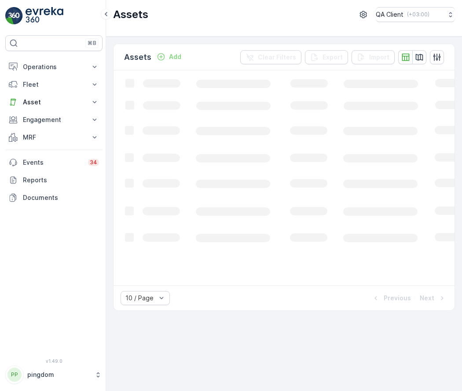 The height and width of the screenshot is (391, 462). What do you see at coordinates (175, 57) in the screenshot?
I see `p: Add` at bounding box center [175, 57].